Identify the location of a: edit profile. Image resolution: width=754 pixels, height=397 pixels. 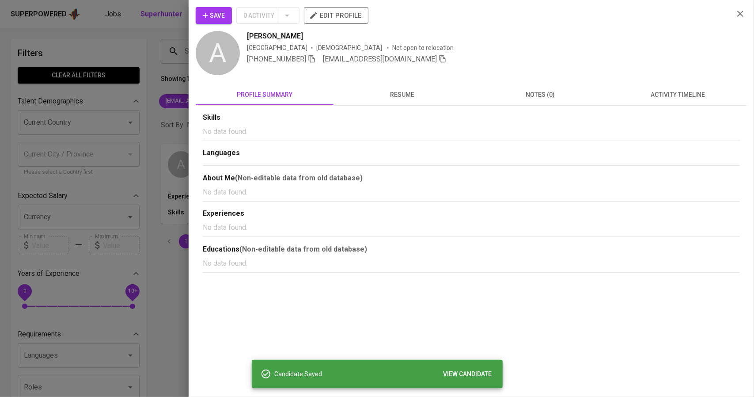
(336, 15).